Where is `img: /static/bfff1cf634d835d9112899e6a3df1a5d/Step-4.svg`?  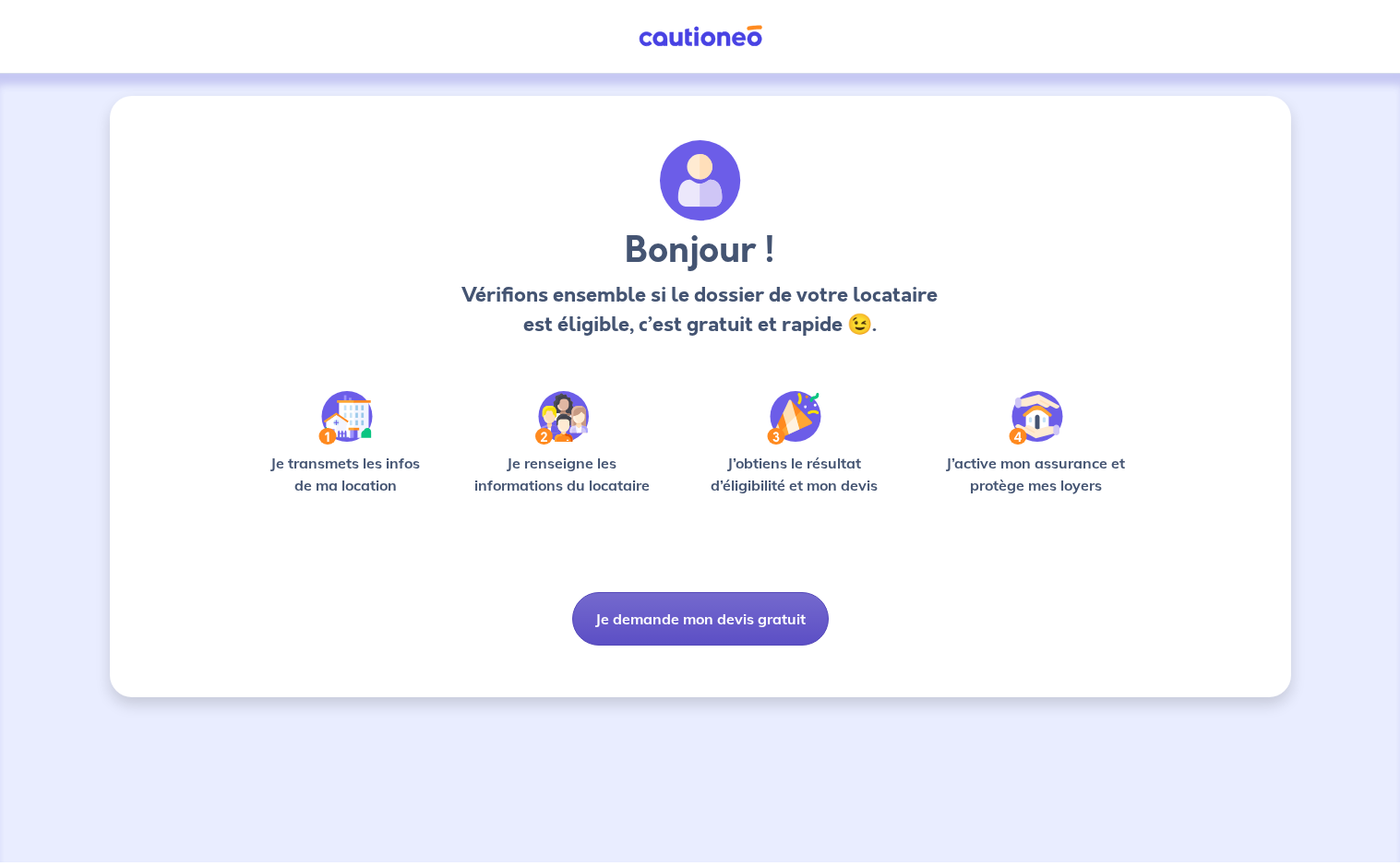
img: /static/bfff1cf634d835d9112899e6a3df1a5d/Step-4.svg is located at coordinates (1035, 417).